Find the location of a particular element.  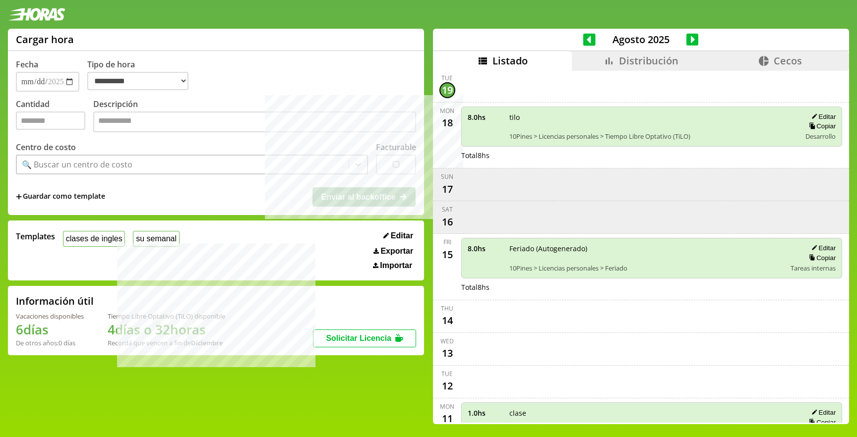

button: su semanal is located at coordinates (156, 238).